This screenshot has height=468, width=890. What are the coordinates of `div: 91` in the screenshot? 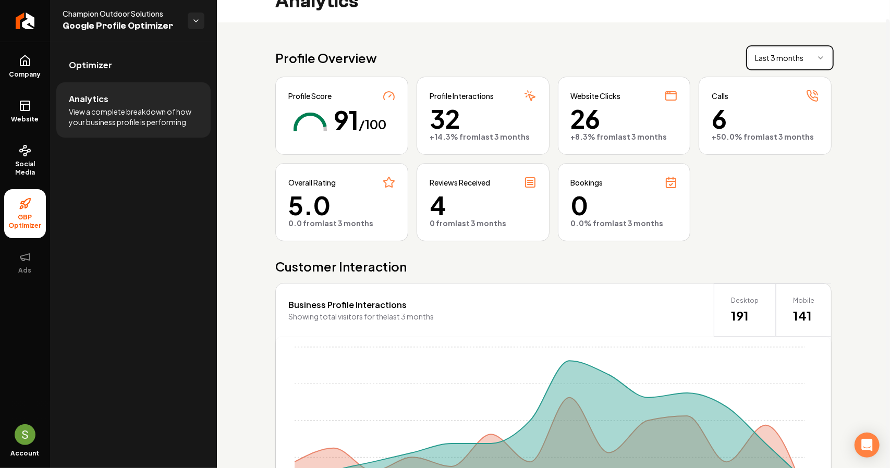 It's located at (346, 127).